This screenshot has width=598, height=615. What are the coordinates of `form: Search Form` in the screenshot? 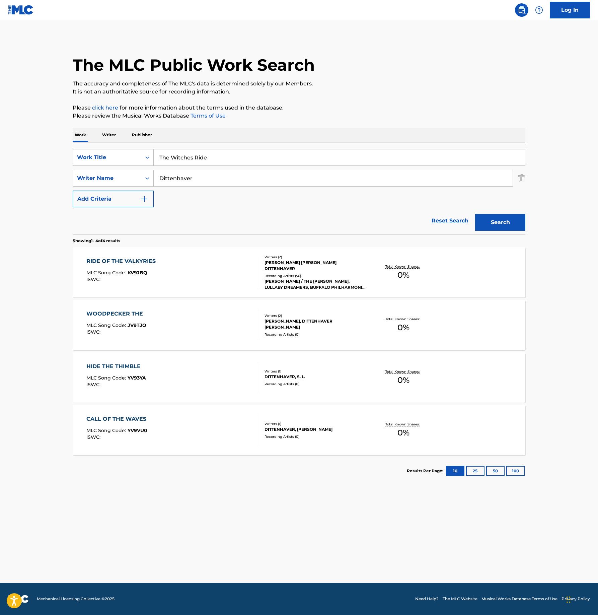 It's located at (299, 192).